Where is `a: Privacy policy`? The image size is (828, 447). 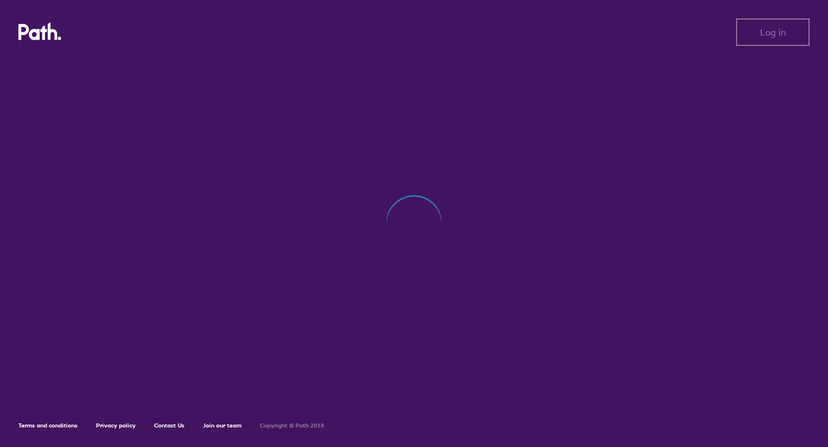
a: Privacy policy is located at coordinates (116, 425).